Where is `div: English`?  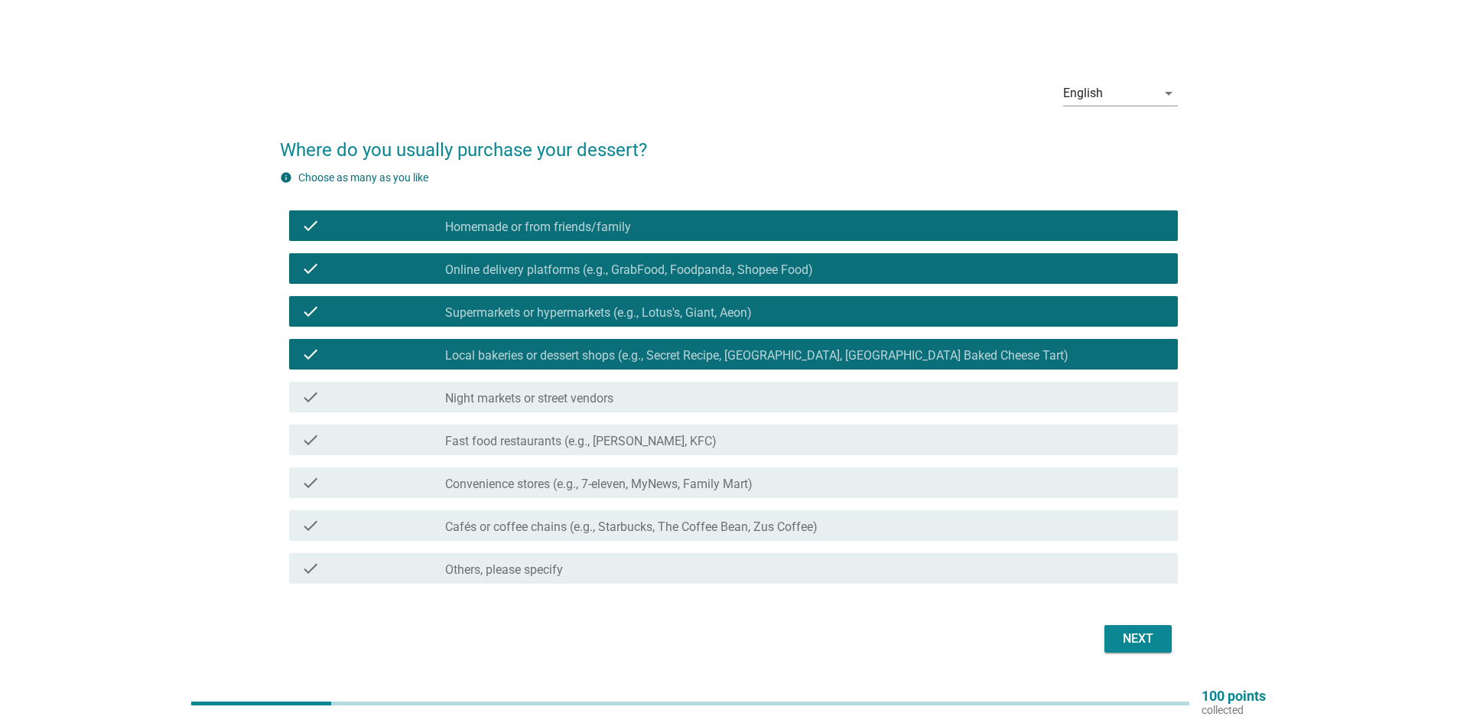 div: English is located at coordinates (1083, 93).